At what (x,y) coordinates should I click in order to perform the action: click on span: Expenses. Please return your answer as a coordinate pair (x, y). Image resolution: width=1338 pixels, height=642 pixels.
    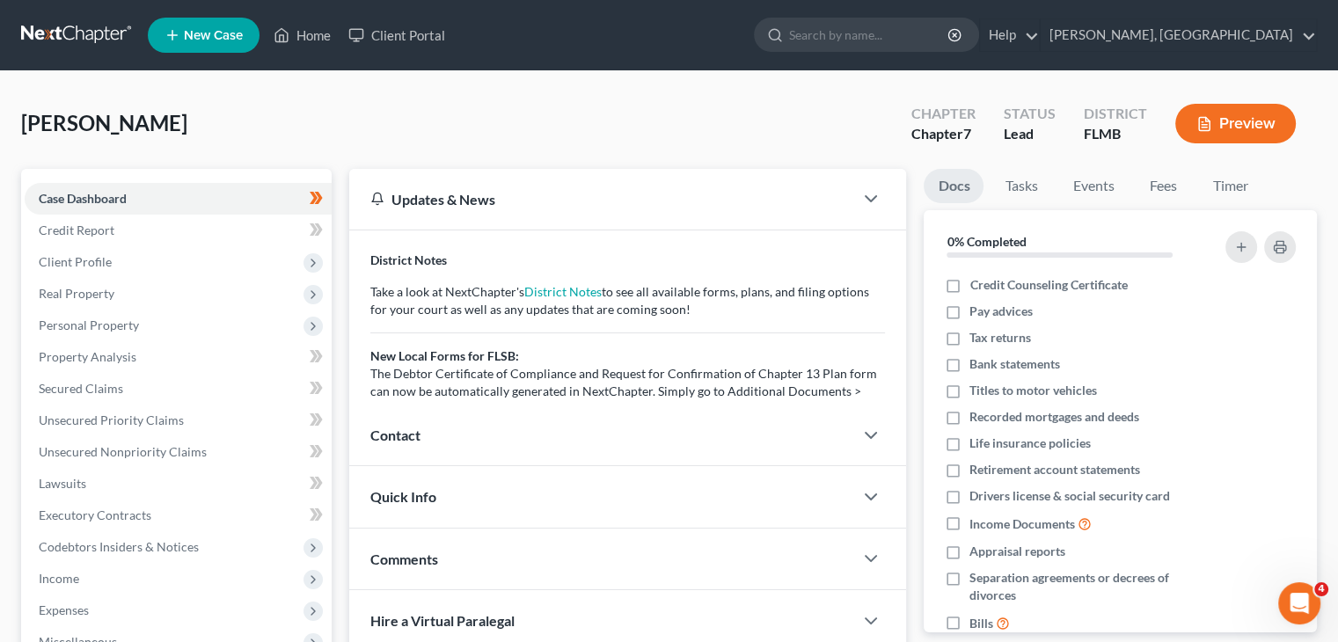
    Looking at the image, I should click on (63, 609).